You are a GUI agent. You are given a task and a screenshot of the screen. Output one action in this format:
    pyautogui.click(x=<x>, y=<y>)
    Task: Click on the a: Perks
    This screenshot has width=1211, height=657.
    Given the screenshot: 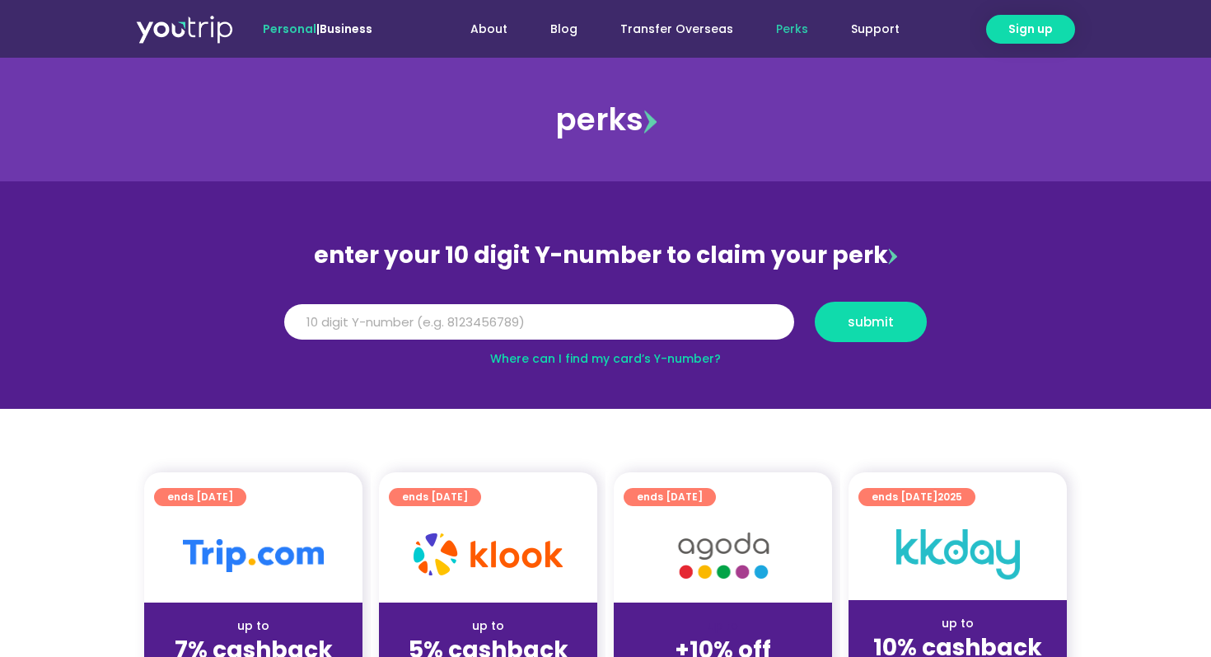 What is the action you would take?
    pyautogui.click(x=792, y=29)
    